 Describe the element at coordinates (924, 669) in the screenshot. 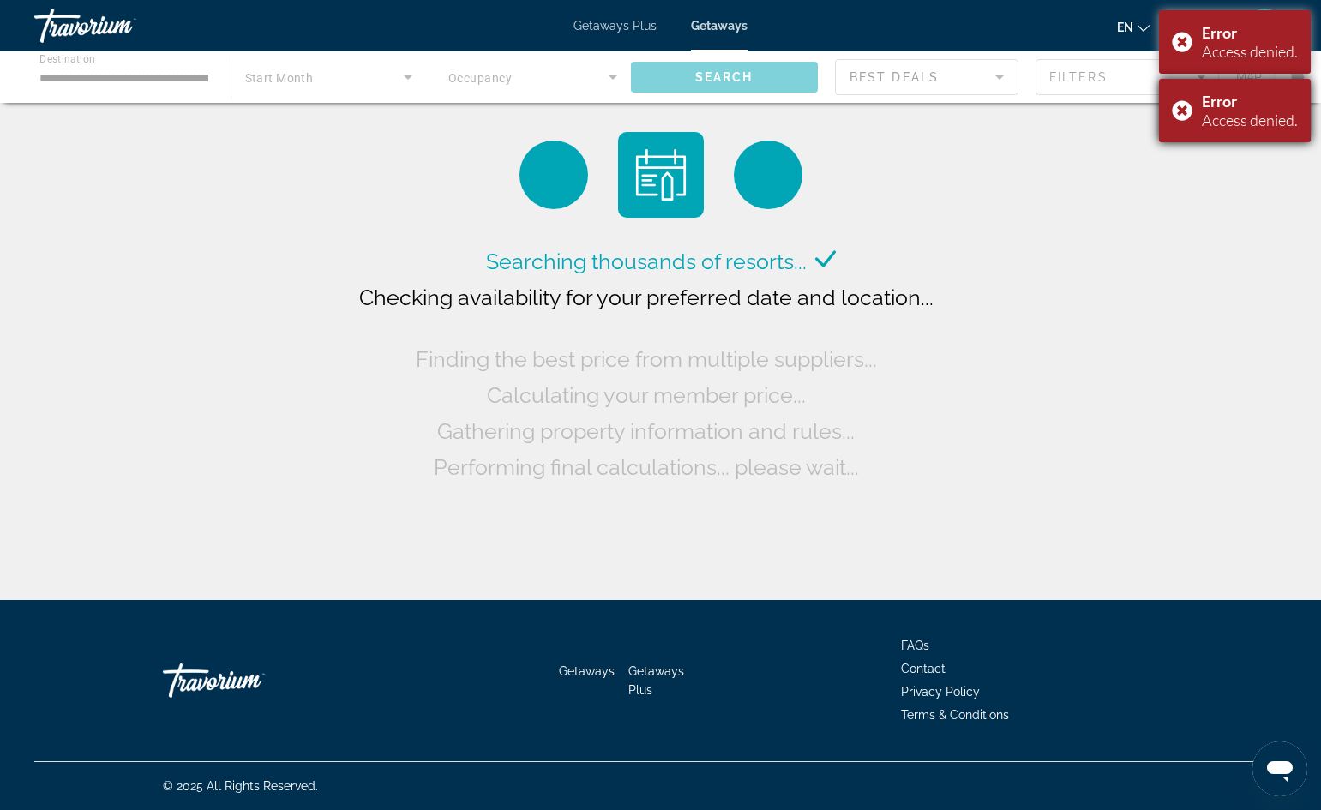

I see `a: Contact` at that location.